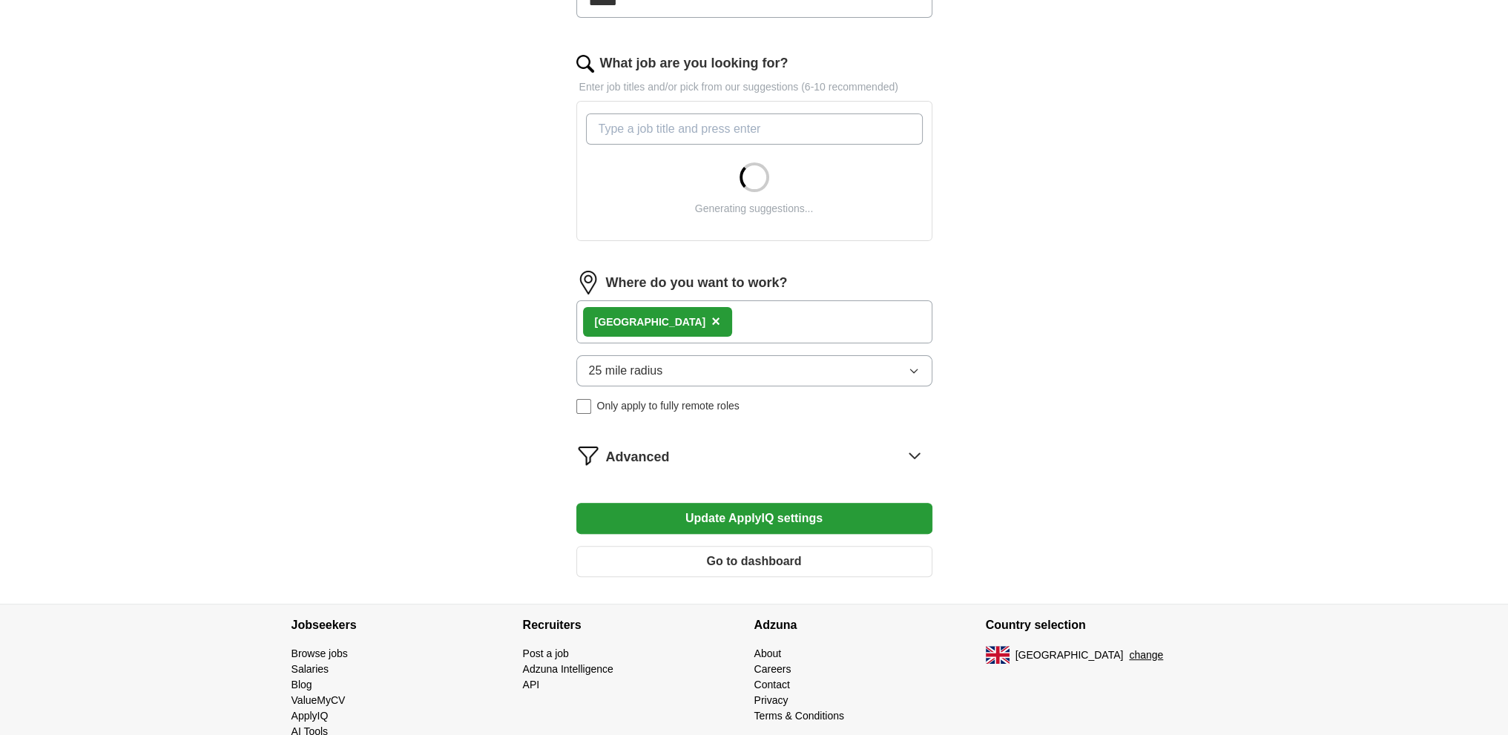 The height and width of the screenshot is (735, 1508). What do you see at coordinates (754, 518) in the screenshot?
I see `button: Update ApplyIQ settings` at bounding box center [754, 518].